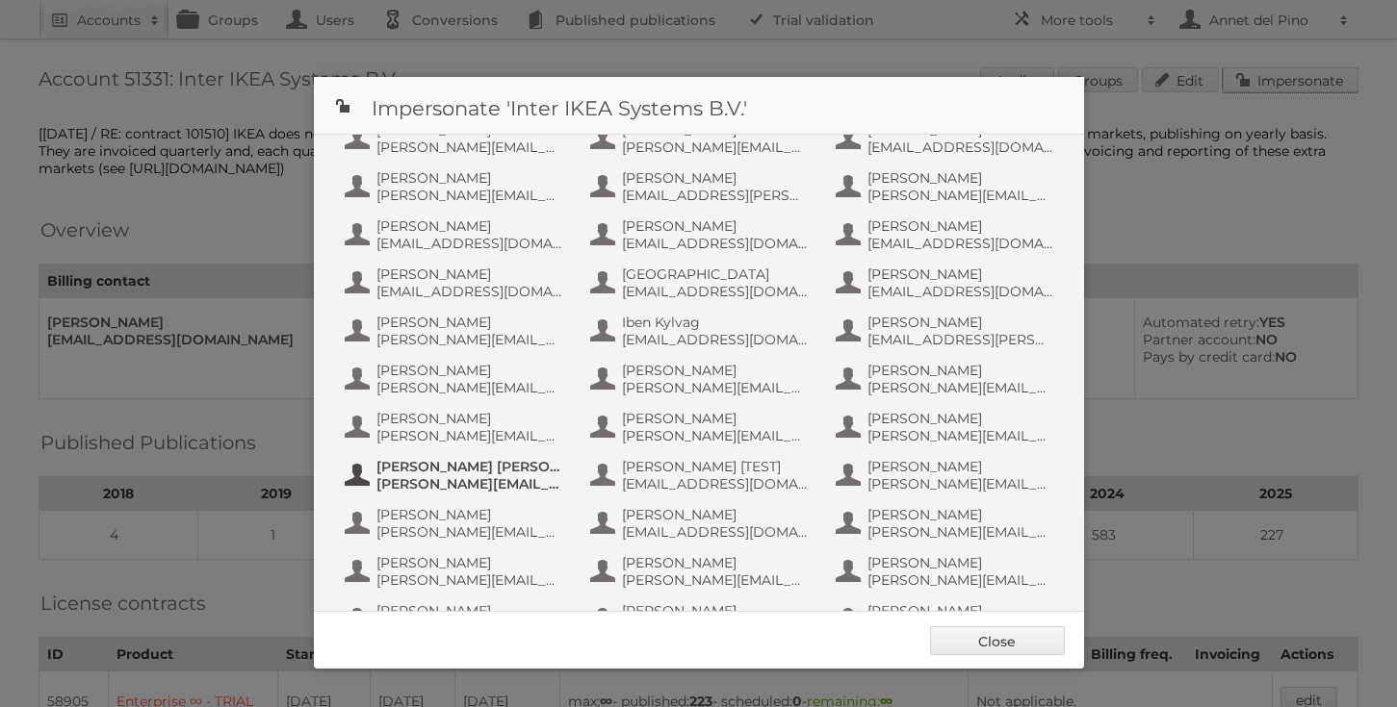 This screenshot has width=1397, height=707. What do you see at coordinates (699, 106) in the screenshot?
I see `h1: Impersonate 'Inter IKEA Systems B.V.'` at bounding box center [699, 106].